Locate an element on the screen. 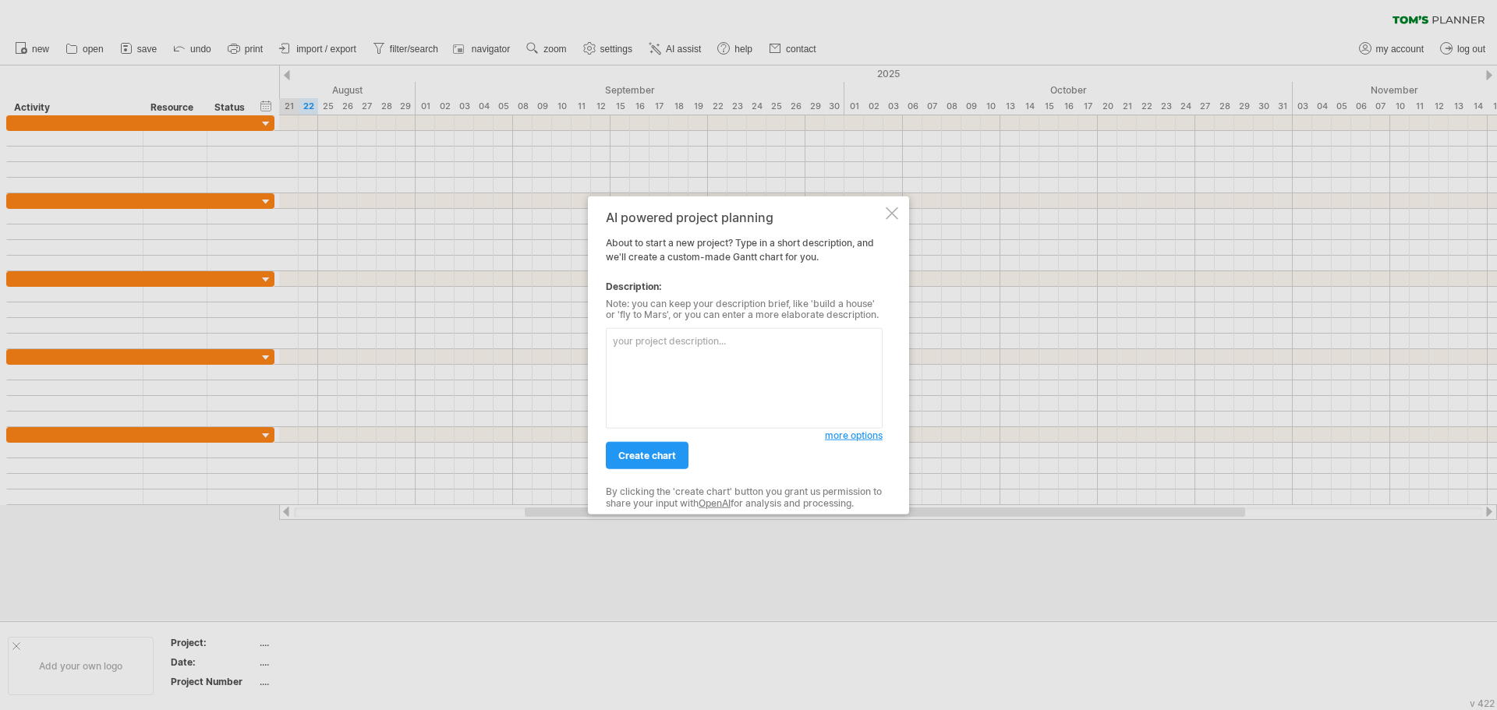  div: Note: you can keep your description brief, like 'build a house' or 'fly to Mars', or you can ente... is located at coordinates (744, 309).